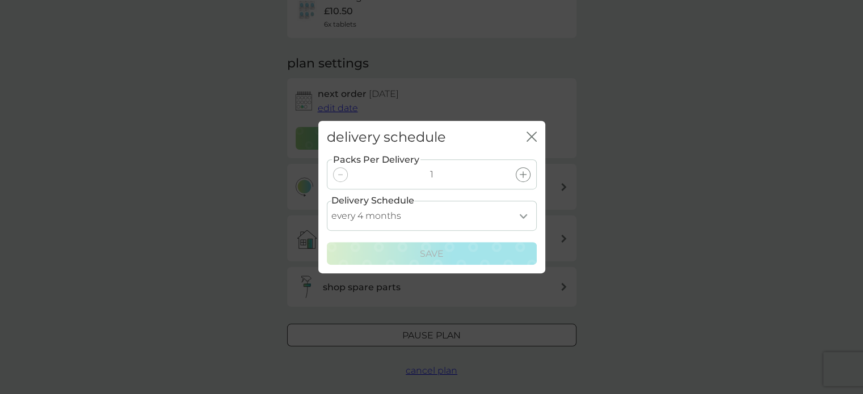 The width and height of the screenshot is (863, 394). Describe the element at coordinates (432, 254) in the screenshot. I see `button: Save` at that location.